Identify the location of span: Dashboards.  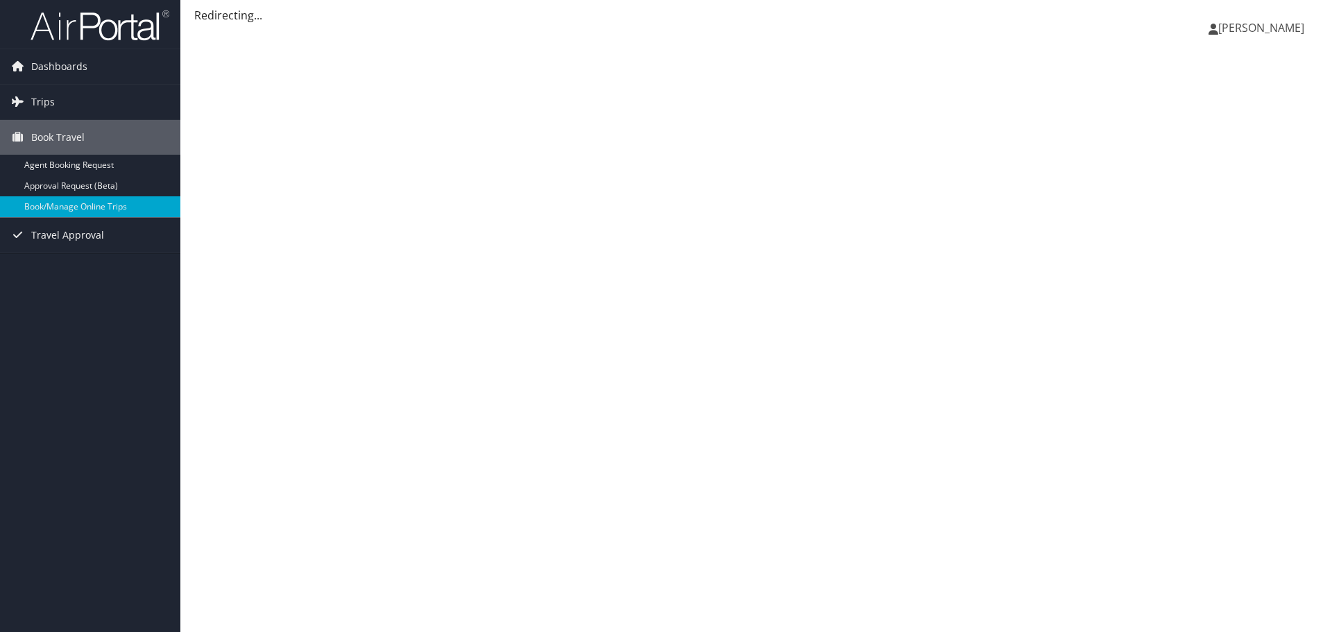
(59, 67).